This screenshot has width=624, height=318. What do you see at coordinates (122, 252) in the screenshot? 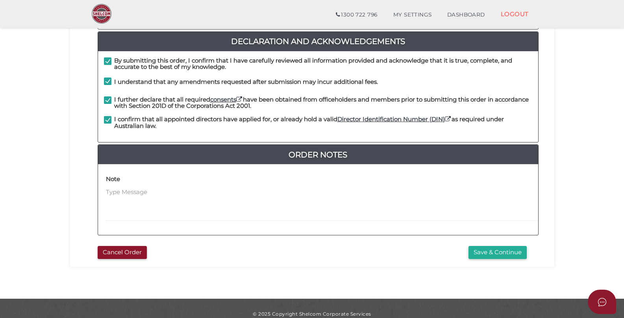
I see `button: Cancel Order` at bounding box center [122, 252].